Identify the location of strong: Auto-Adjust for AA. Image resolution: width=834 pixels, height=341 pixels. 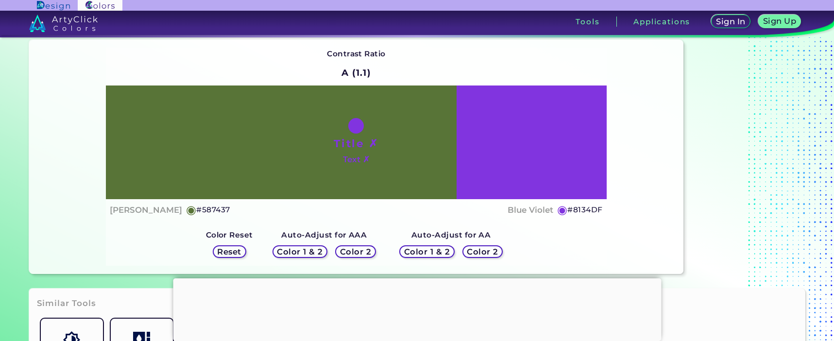
(451, 235).